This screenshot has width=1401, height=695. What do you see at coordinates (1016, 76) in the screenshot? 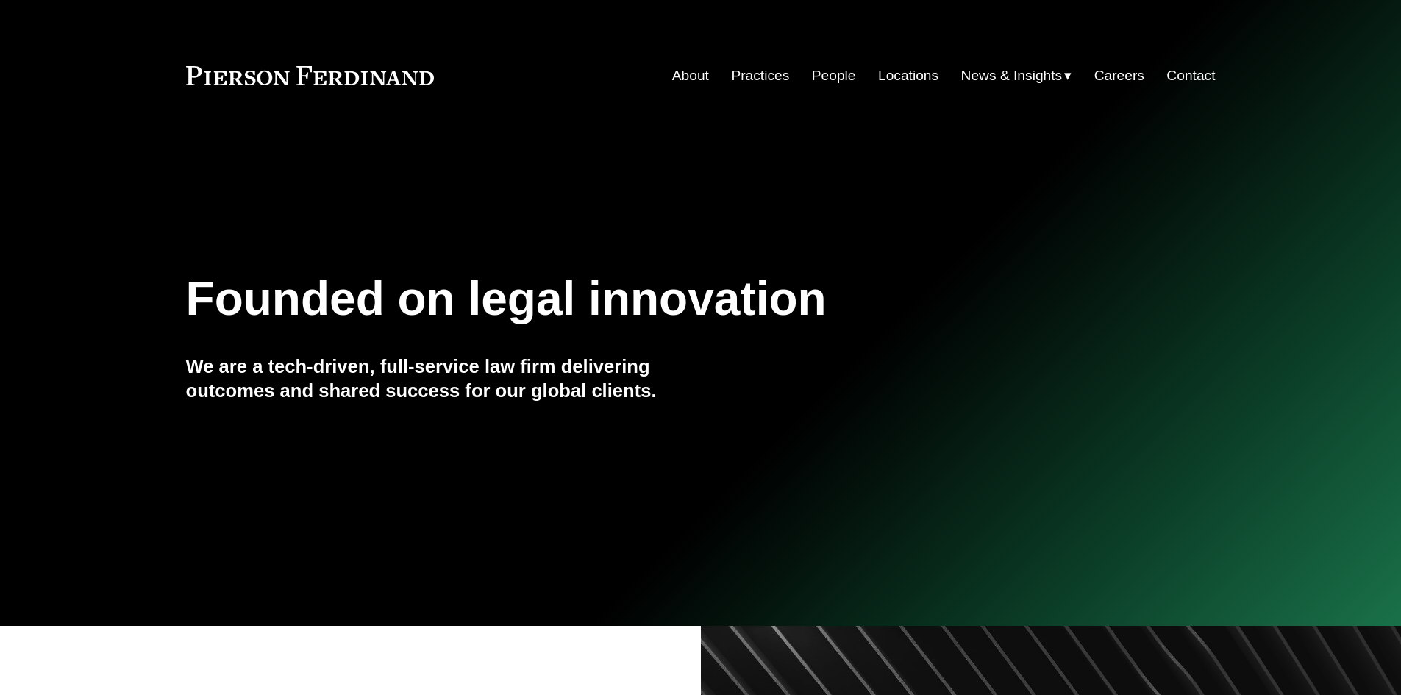
I see `a: folder dropdown` at bounding box center [1016, 76].